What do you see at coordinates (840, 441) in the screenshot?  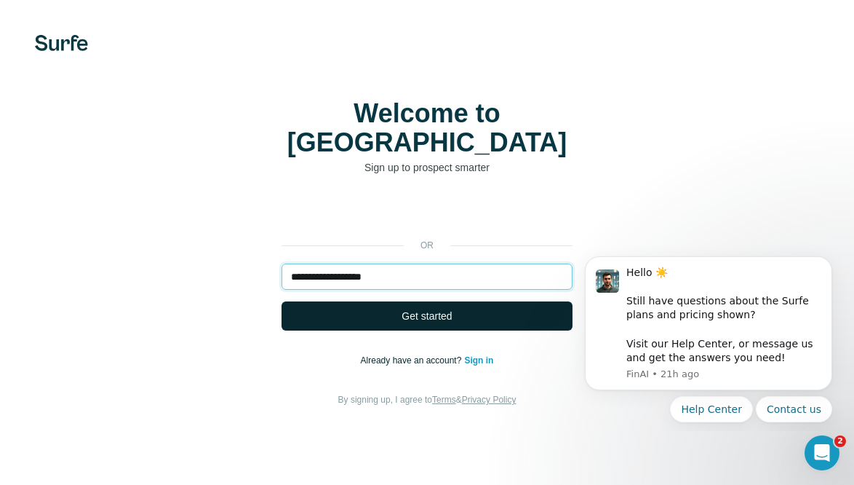 I see `span: 2` at bounding box center [840, 441].